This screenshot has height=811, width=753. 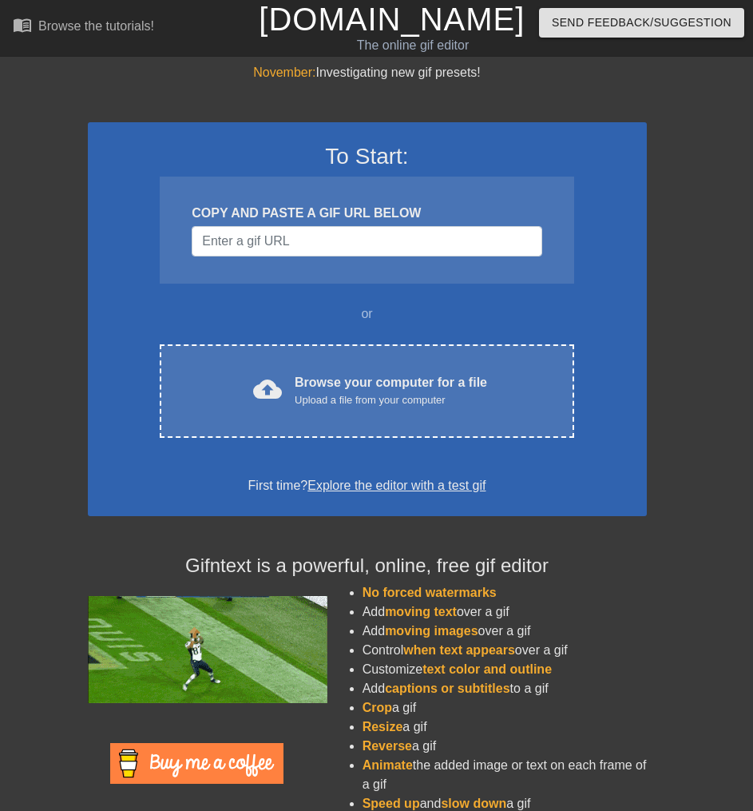 I want to click on li: Control over a gif, so click(x=505, y=650).